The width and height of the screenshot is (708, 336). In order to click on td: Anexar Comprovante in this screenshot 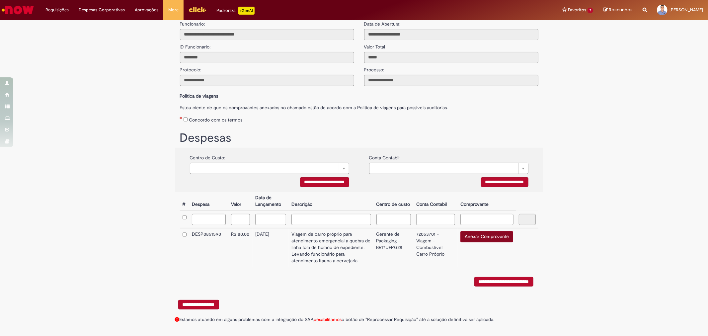, I will do `click(487, 247)`.